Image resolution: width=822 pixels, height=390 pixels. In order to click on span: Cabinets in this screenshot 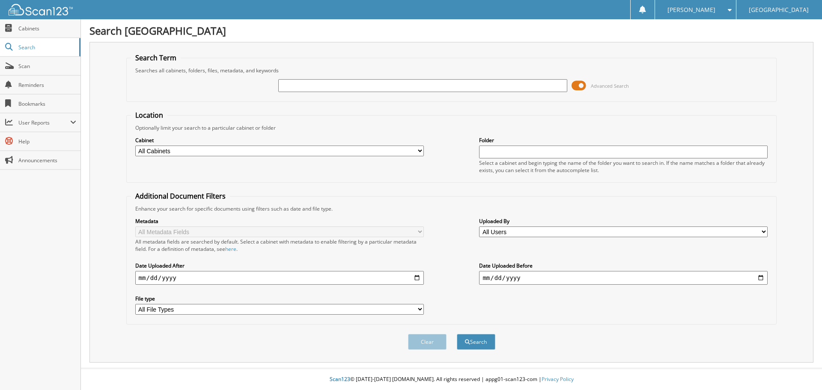, I will do `click(47, 28)`.